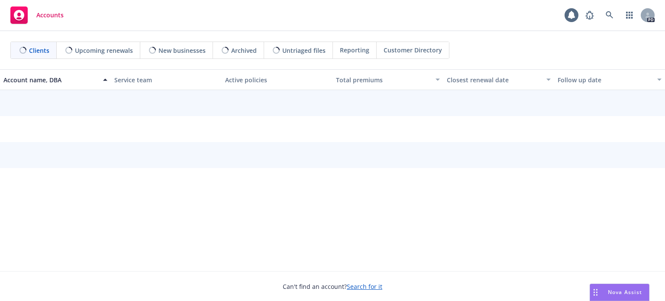 Image resolution: width=665 pixels, height=301 pixels. Describe the element at coordinates (51, 80) in the screenshot. I see `div: Account name, DBA` at that location.